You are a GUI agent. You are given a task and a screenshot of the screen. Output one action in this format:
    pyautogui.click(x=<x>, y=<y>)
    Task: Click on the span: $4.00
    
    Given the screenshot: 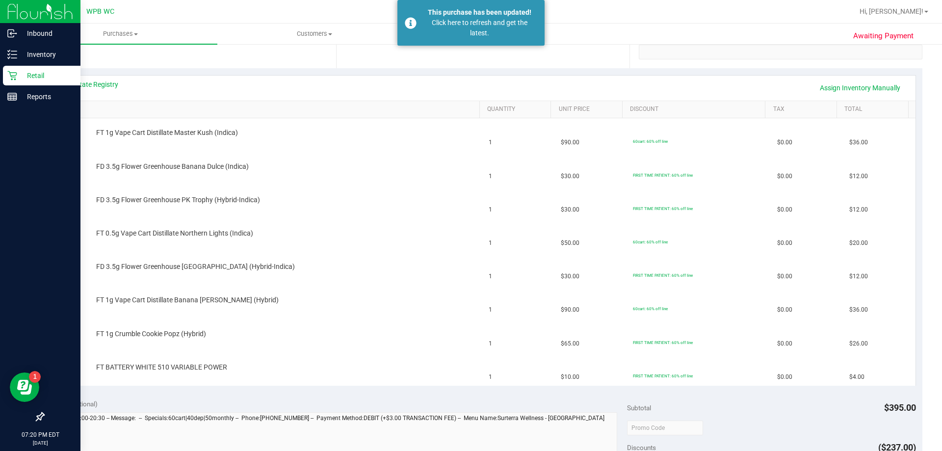 What is the action you would take?
    pyautogui.click(x=857, y=377)
    